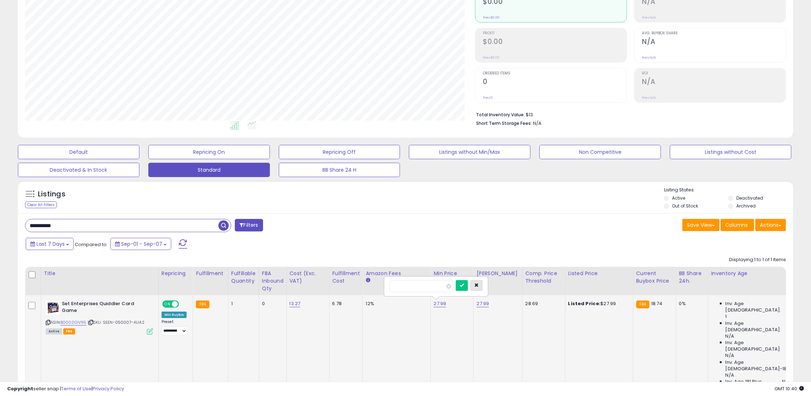 This screenshot has width=811, height=396. What do you see at coordinates (654, 277) in the screenshot?
I see `div: Current Buybox Price` at bounding box center [654, 277].